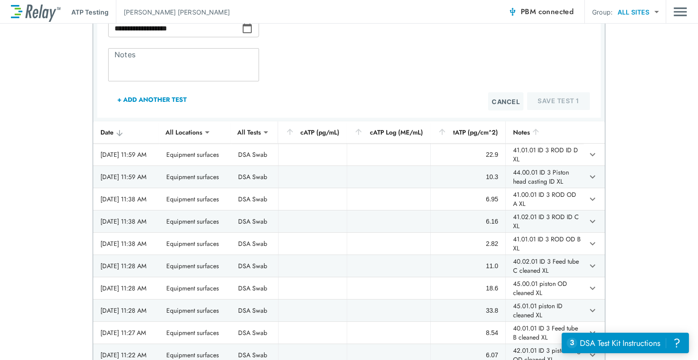 The width and height of the screenshot is (698, 360). Describe the element at coordinates (513, 12) in the screenshot. I see `img: Connected Icon` at that location.